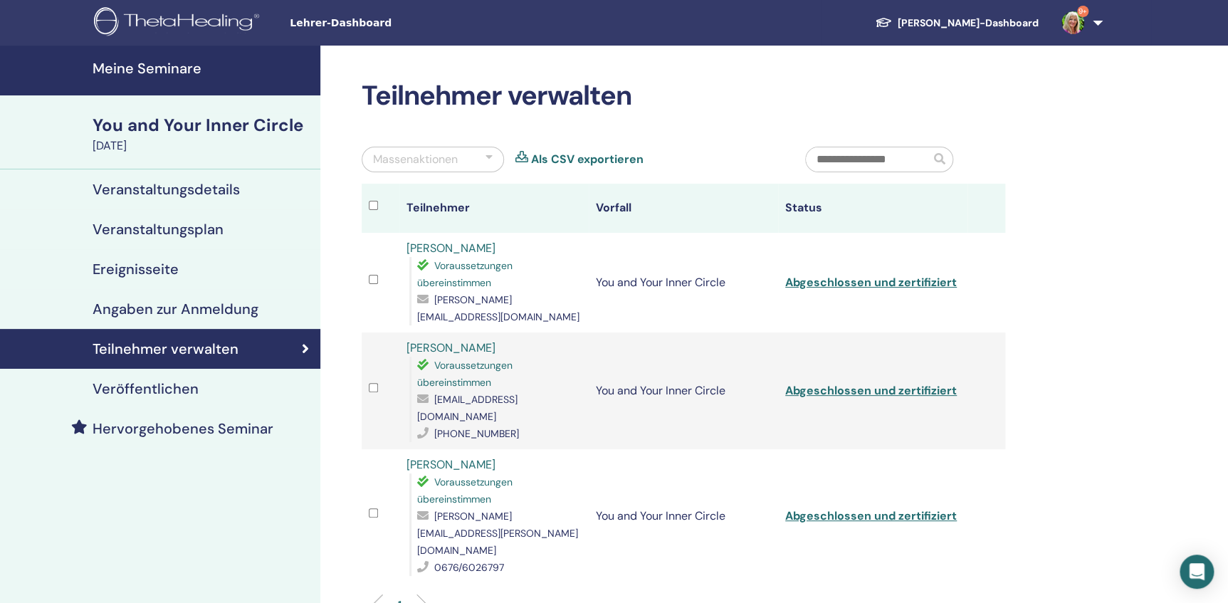  Describe the element at coordinates (165, 349) in the screenshot. I see `h4: Teilnehmer verwalten` at that location.